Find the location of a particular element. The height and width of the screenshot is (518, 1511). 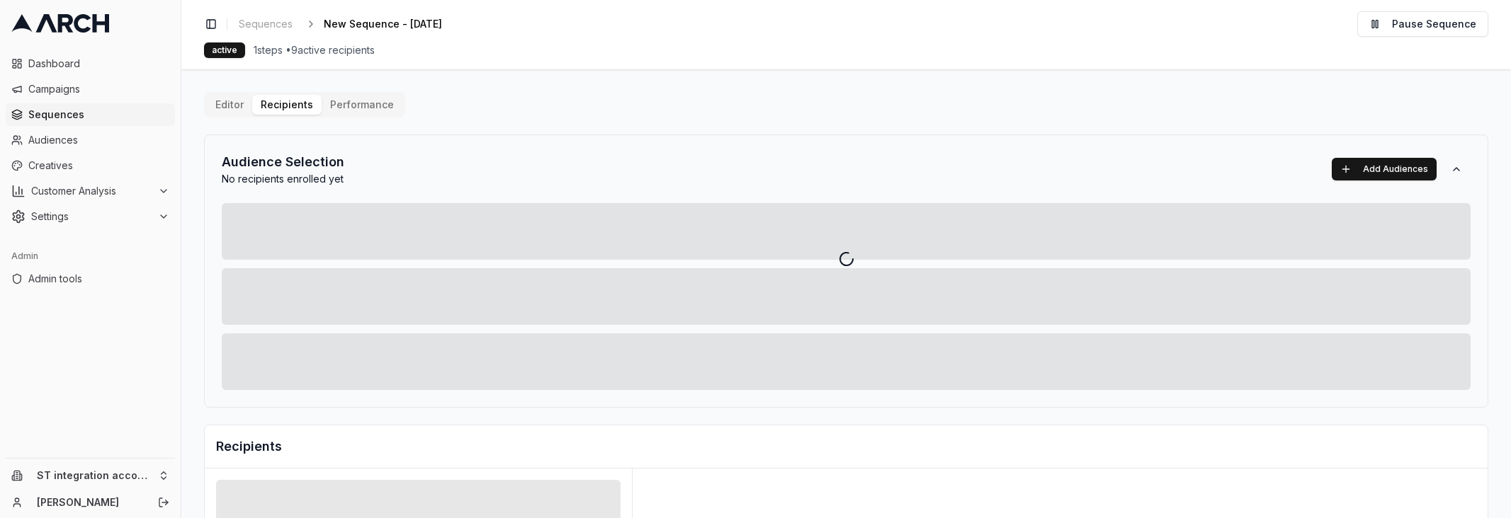

button: ST integration account is located at coordinates (90, 476).